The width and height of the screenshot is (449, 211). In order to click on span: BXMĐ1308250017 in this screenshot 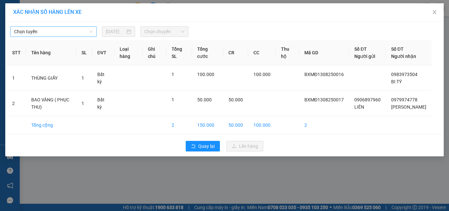, I will do `click(324, 100)`.